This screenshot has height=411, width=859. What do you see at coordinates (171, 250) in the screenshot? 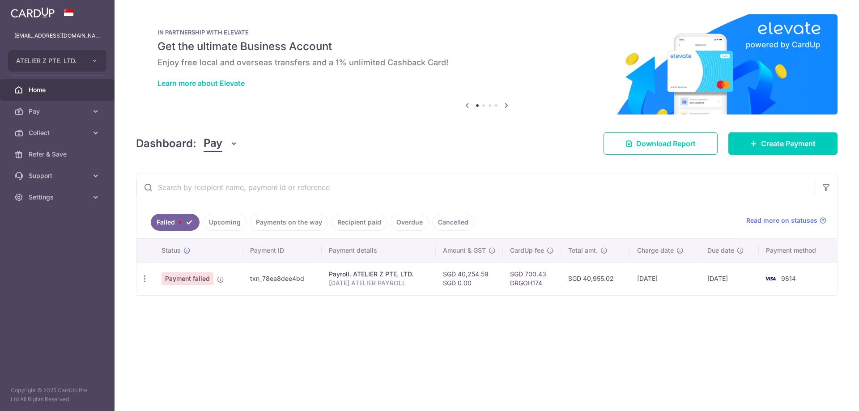
I see `span: Status` at bounding box center [171, 250].